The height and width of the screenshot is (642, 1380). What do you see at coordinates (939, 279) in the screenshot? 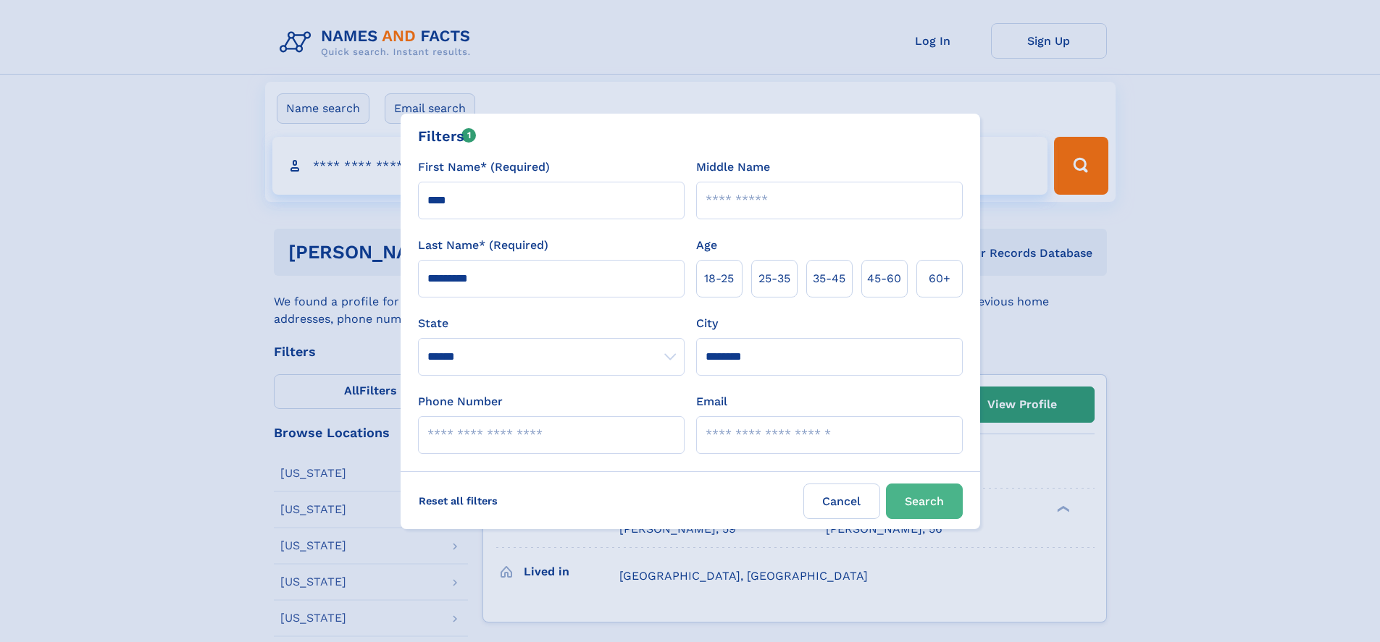
I see `span: 60+` at bounding box center [939, 279].